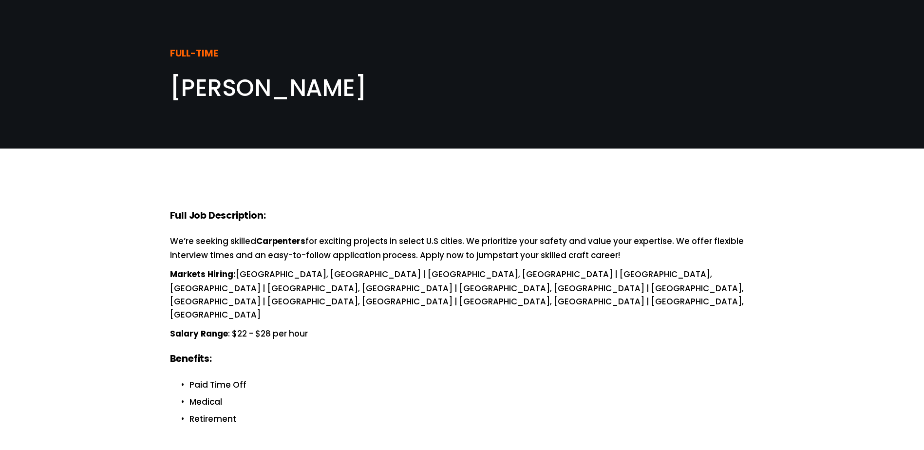 This screenshot has height=450, width=924. What do you see at coordinates (472, 402) in the screenshot?
I see `p: Medical` at bounding box center [472, 402].